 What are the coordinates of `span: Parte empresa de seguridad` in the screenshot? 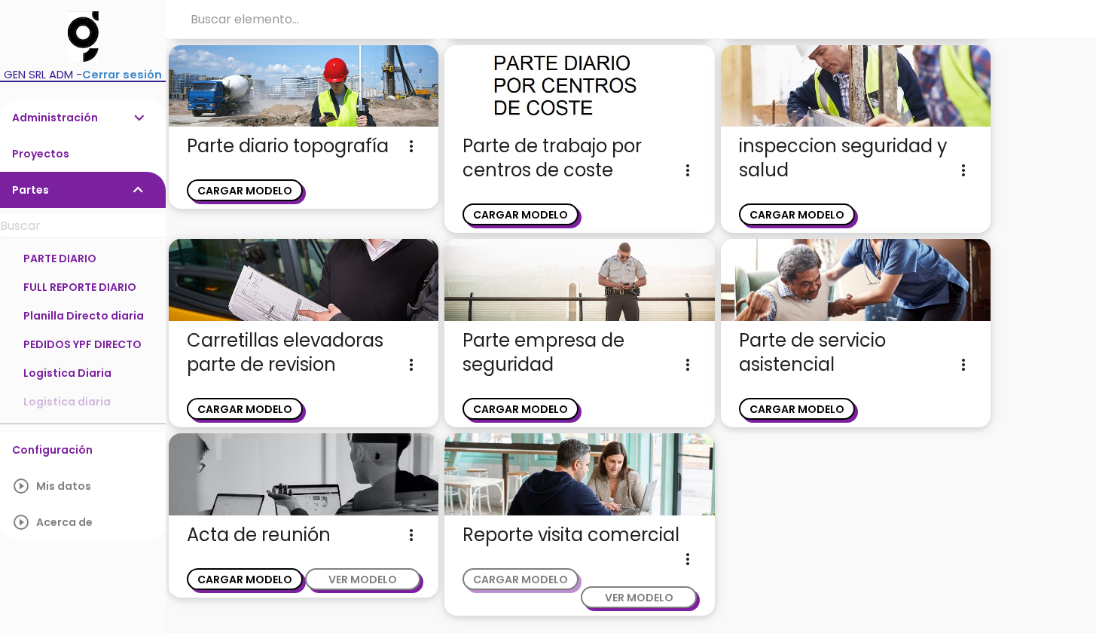 It's located at (579, 353).